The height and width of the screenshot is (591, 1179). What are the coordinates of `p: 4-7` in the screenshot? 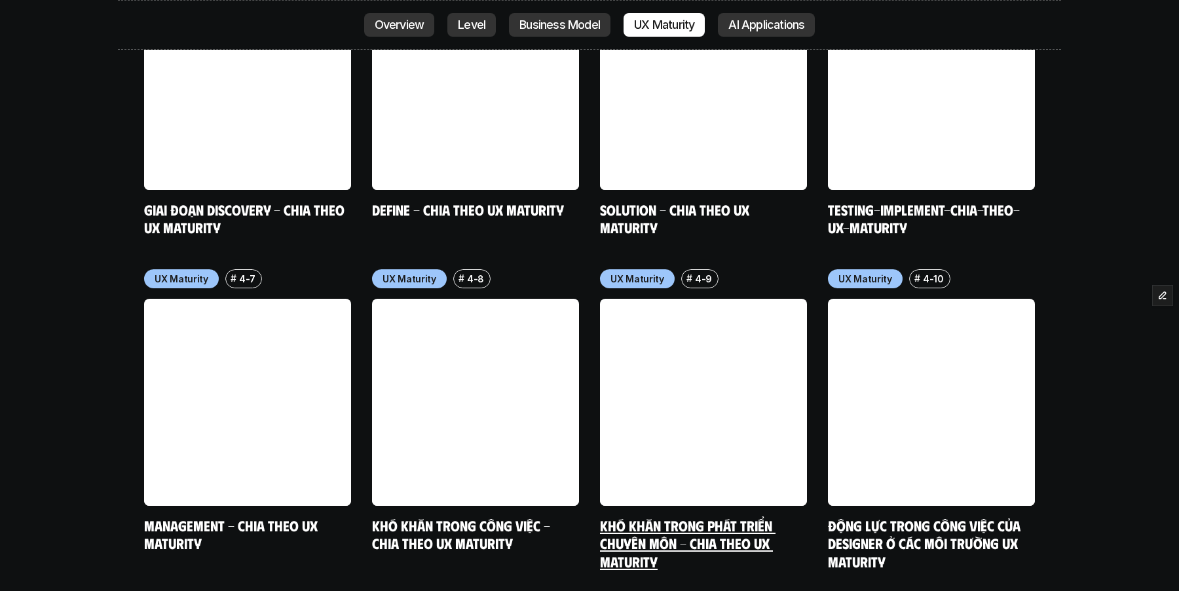 It's located at (247, 278).